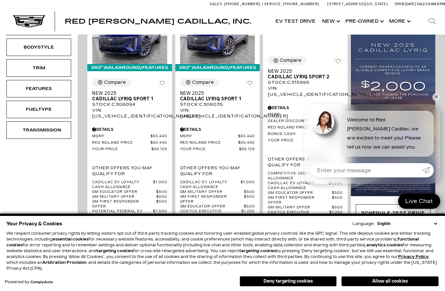 This screenshot has height=291, width=445. Describe the element at coordinates (39, 68) in the screenshot. I see `div: TrimTrim` at that location.